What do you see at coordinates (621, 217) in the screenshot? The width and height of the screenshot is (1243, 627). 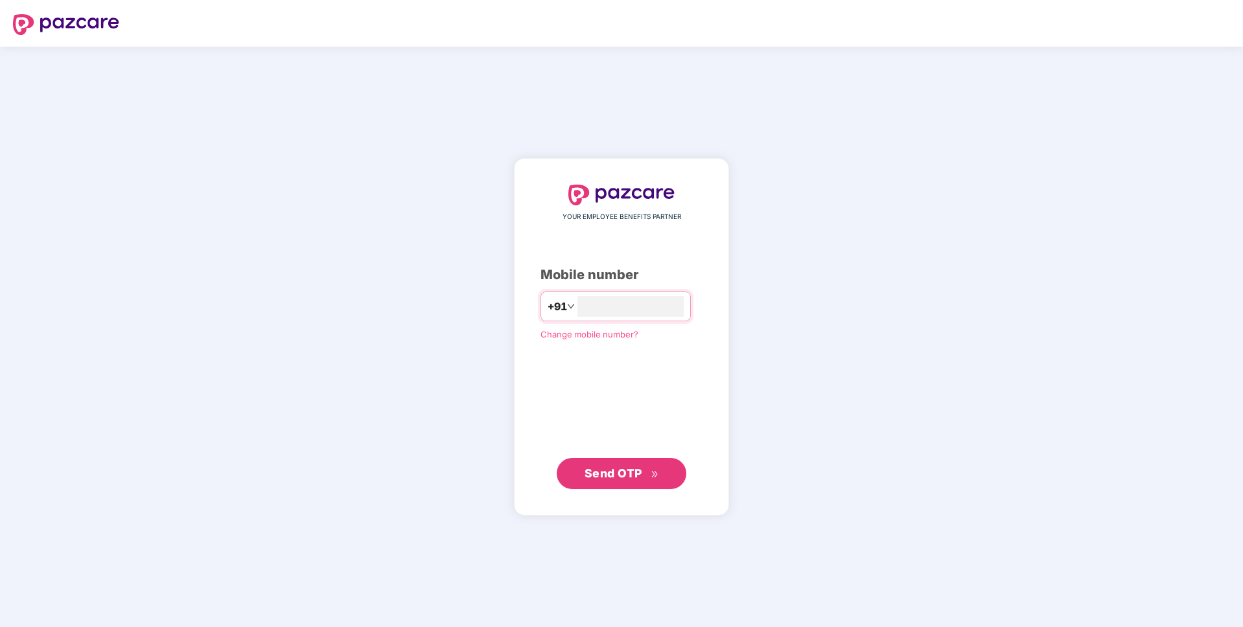 I see `span: YOUR EMPLOYEE BENEFITS PARTNER` at bounding box center [621, 217].